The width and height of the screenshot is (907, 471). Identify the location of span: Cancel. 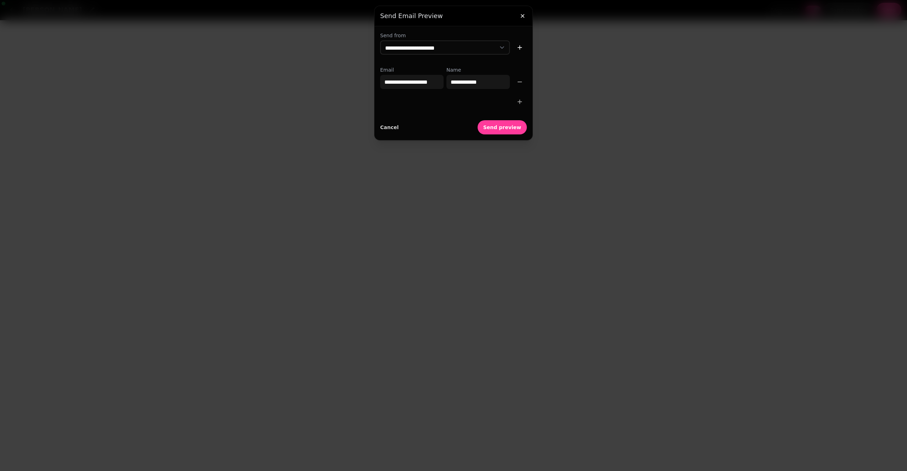
(390, 127).